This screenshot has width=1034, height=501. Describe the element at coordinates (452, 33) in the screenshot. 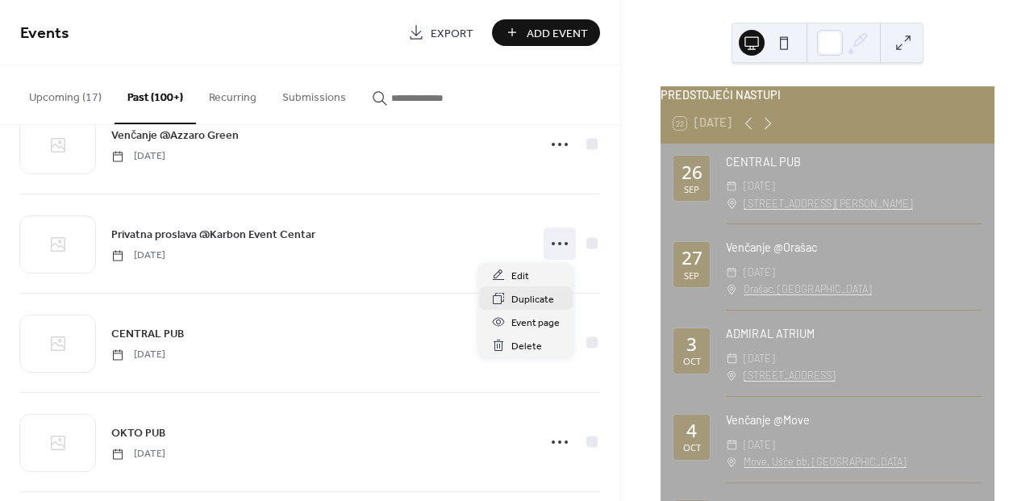

I see `span: Export` at that location.